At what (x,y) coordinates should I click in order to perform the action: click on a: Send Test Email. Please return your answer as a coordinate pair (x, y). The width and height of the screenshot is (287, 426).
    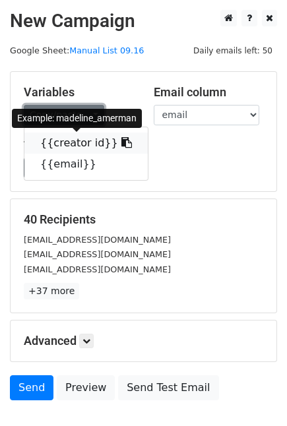
    Looking at the image, I should click on (168, 387).